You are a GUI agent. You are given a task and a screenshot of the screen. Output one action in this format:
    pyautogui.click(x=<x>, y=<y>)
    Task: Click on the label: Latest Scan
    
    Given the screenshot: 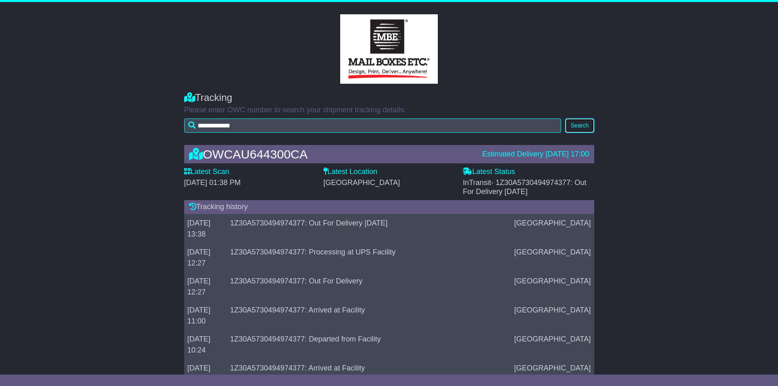 What is the action you would take?
    pyautogui.click(x=207, y=172)
    